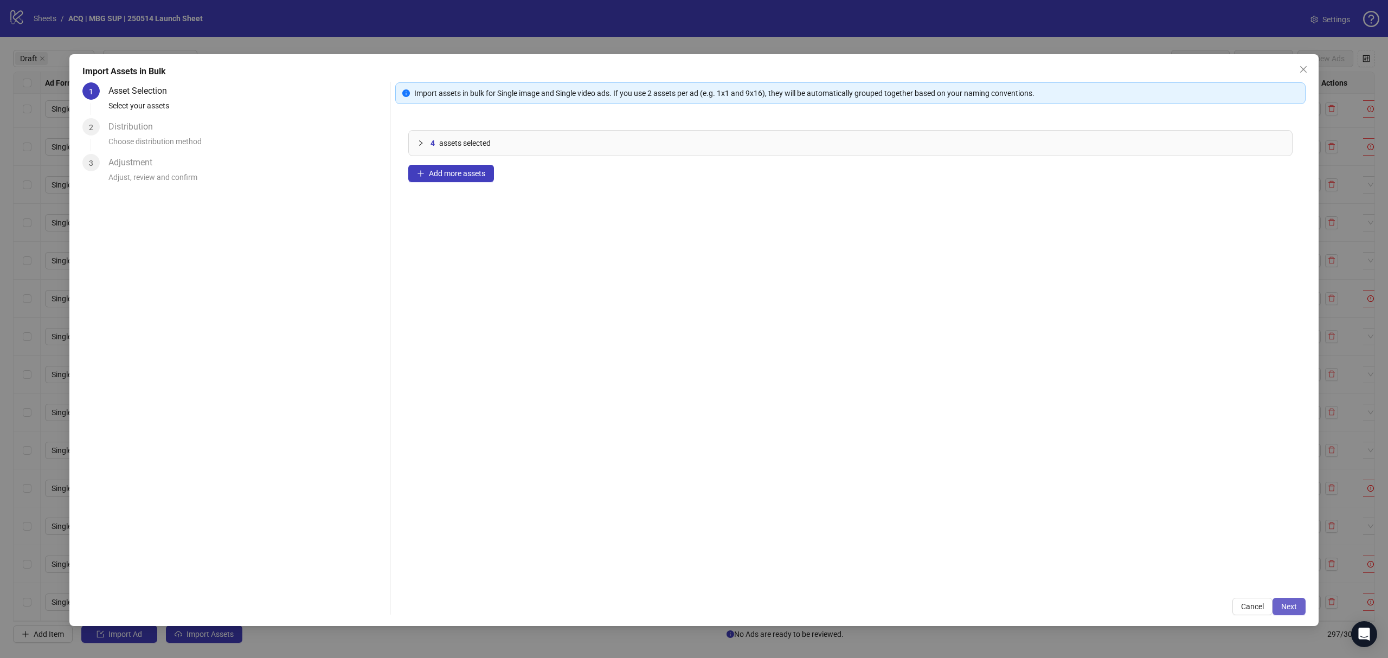  What do you see at coordinates (421, 143) in the screenshot?
I see `span: collapsed` at bounding box center [421, 143].